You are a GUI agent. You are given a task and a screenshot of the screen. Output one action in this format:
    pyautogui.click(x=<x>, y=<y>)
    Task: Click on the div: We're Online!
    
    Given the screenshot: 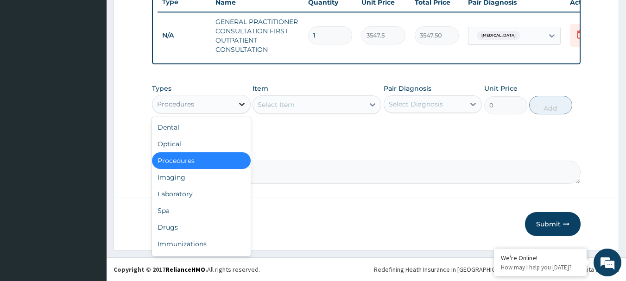 What is the action you would take?
    pyautogui.click(x=540, y=258)
    